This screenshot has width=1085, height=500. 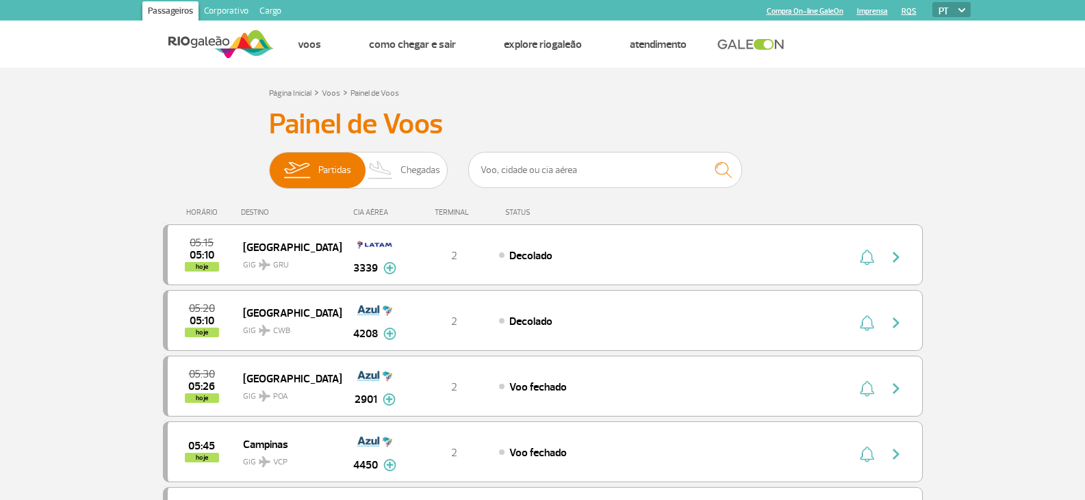 I want to click on span: 4208, so click(x=365, y=334).